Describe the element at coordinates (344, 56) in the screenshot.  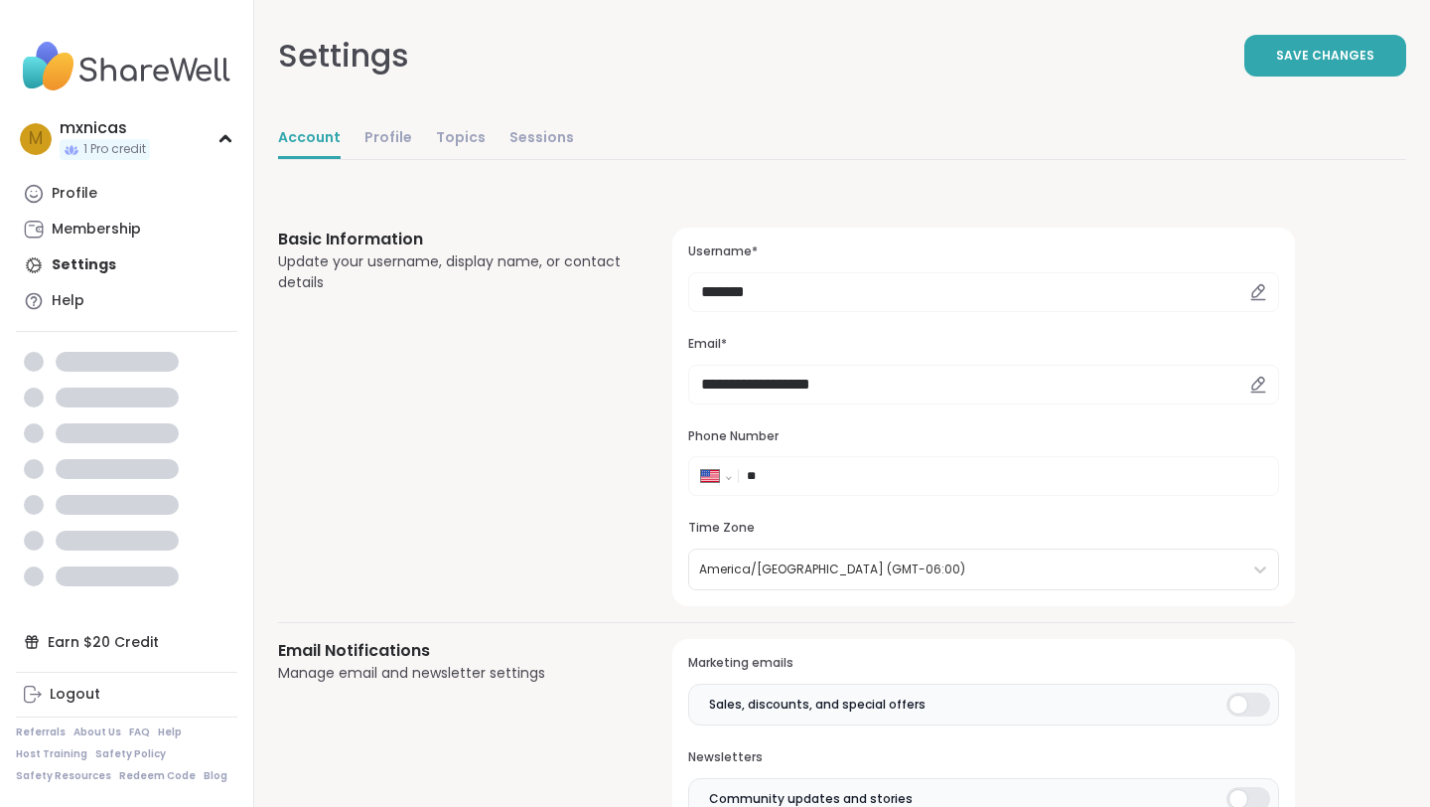
I see `div: Settings` at that location.